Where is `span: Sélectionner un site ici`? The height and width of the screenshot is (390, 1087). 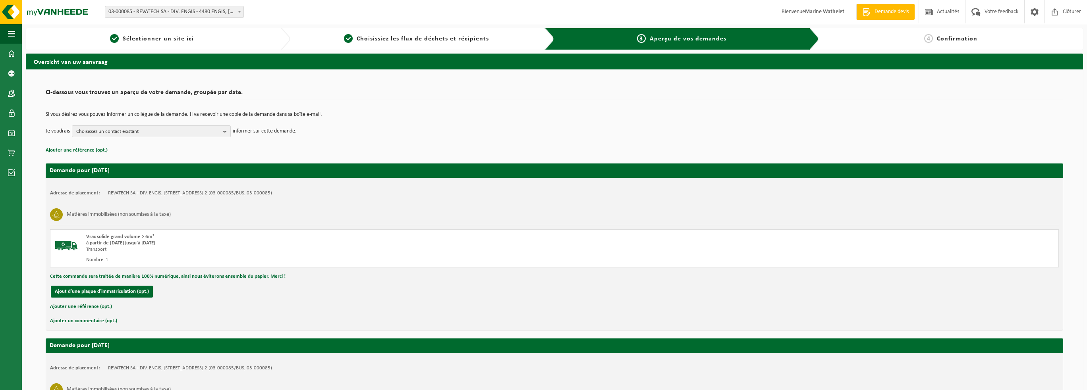 span: Sélectionner un site ici is located at coordinates (158, 39).